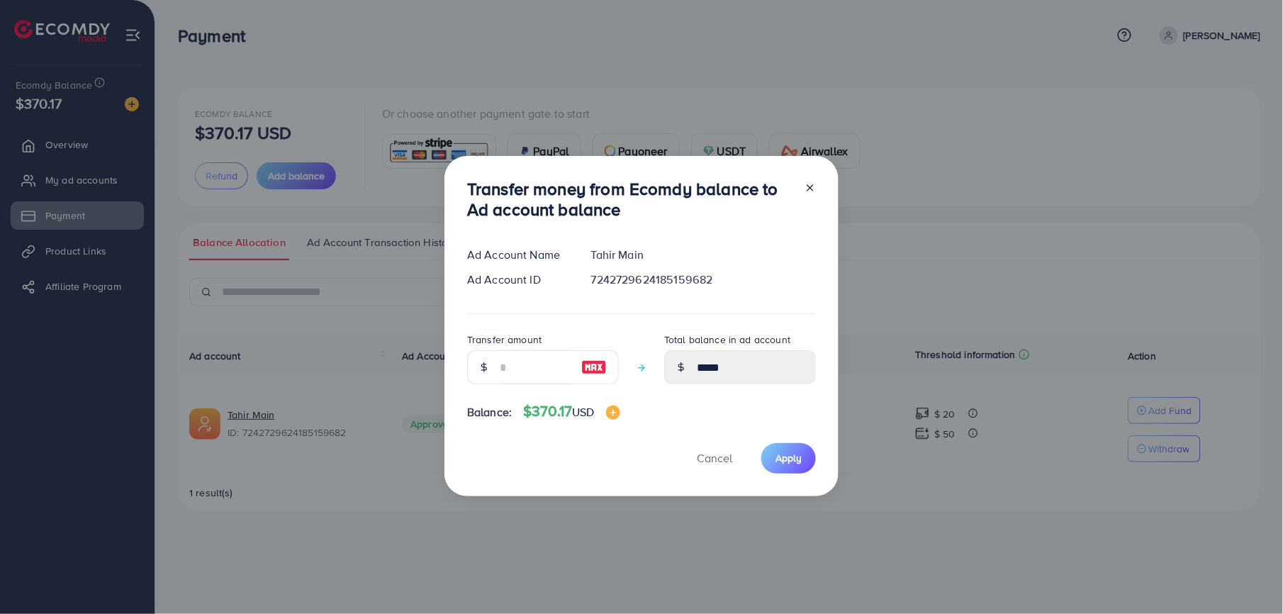 This screenshot has width=1283, height=614. Describe the element at coordinates (583, 412) in the screenshot. I see `span: USD` at that location.